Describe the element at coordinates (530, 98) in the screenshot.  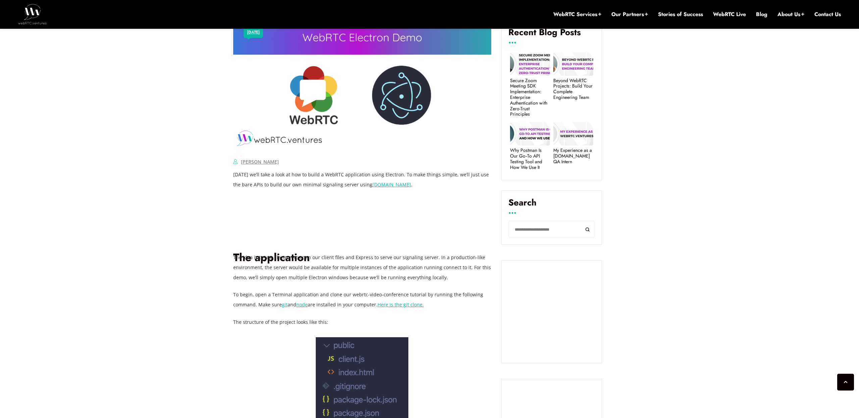
I see `a: Secure Zoom Meeting SDK Implementation: Enterprise Authentication with Zero-Trust Principles` at that location.